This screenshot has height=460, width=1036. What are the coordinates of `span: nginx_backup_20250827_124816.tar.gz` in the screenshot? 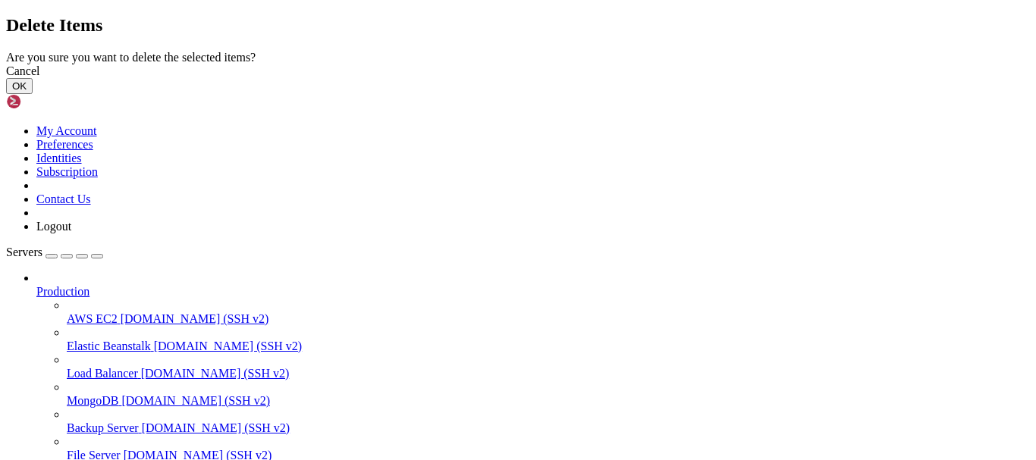 It's located at (488, 25).